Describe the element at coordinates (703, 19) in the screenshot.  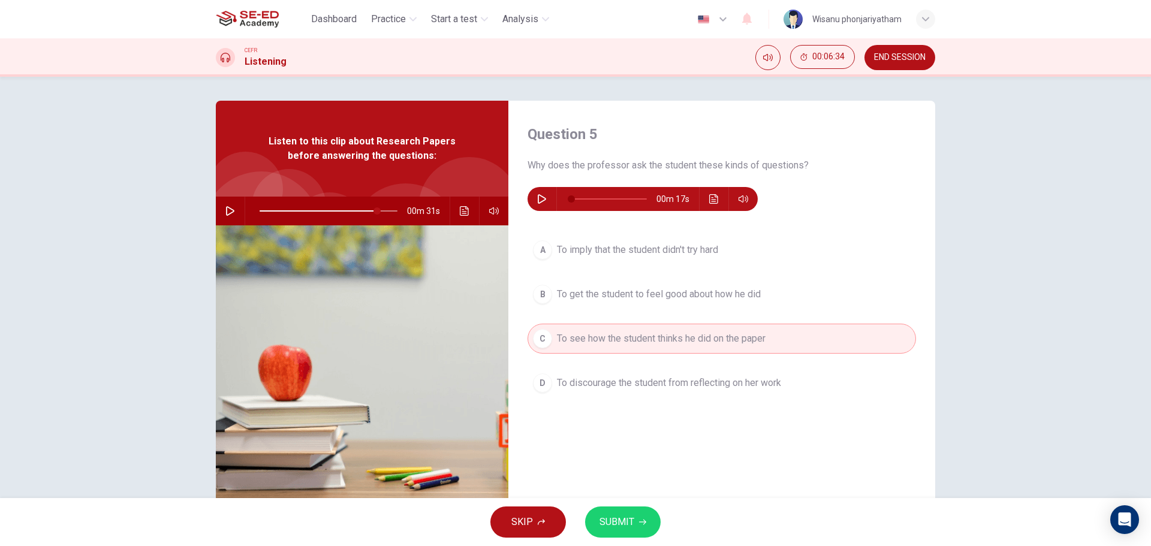
I see `img: en` at that location.